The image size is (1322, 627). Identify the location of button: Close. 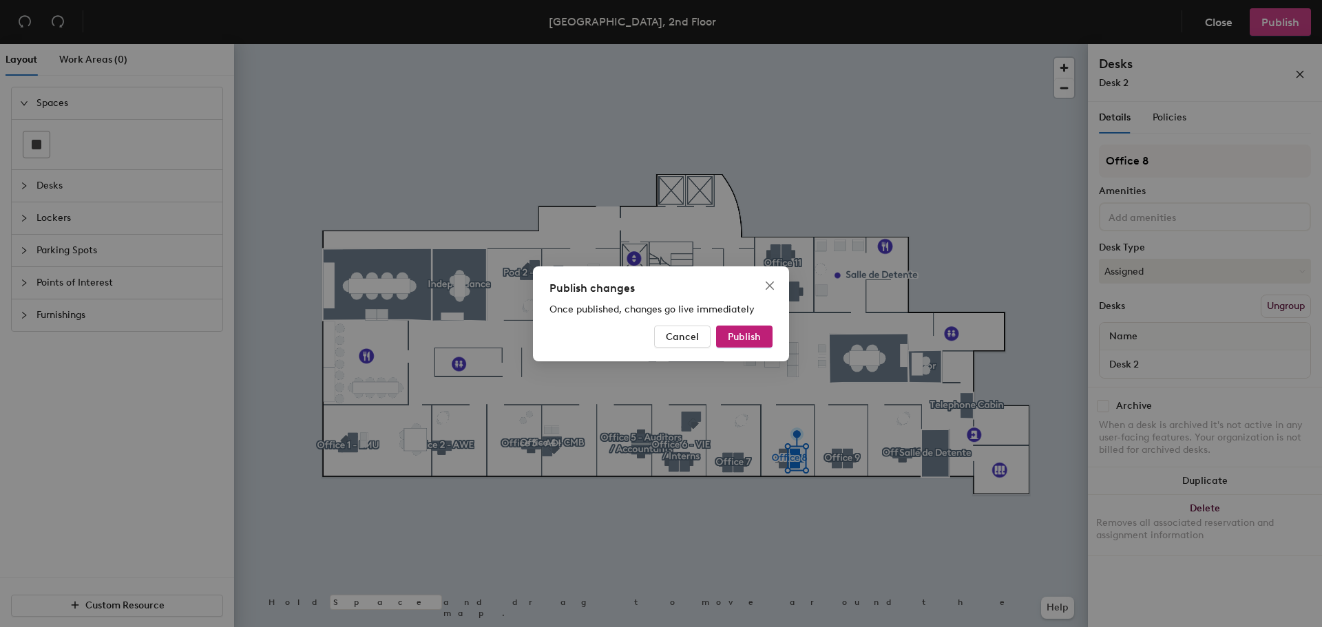
(770, 286).